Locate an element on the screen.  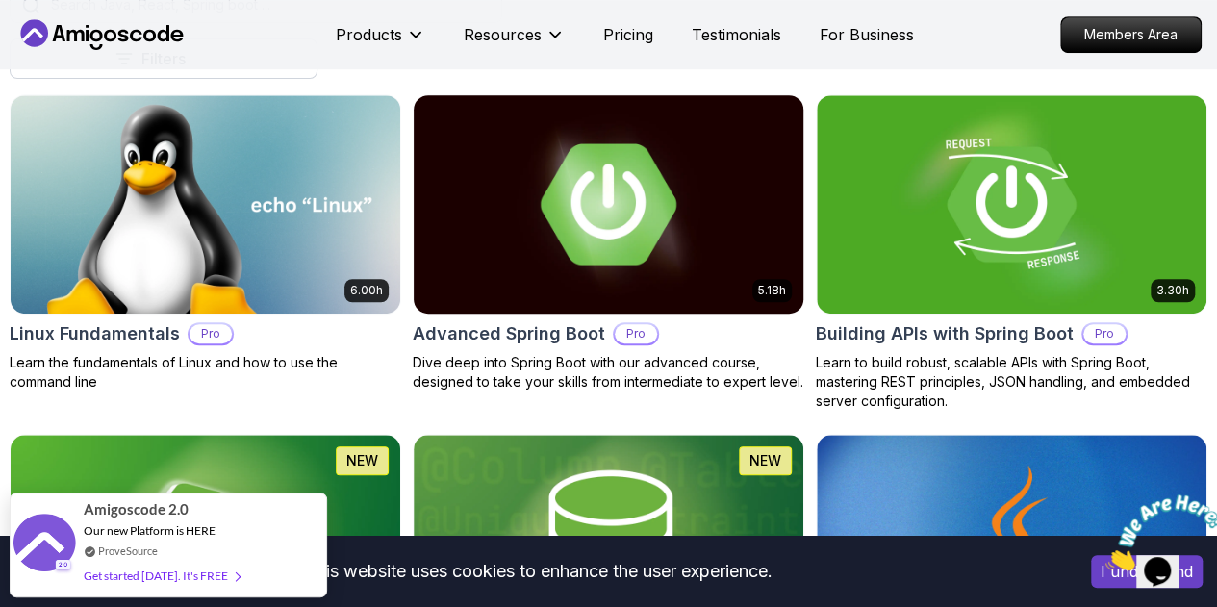
p: Learn to build robust, scalable APIs with Spring Boot, mastering REST principles, JSON handling, ... is located at coordinates (1011, 382).